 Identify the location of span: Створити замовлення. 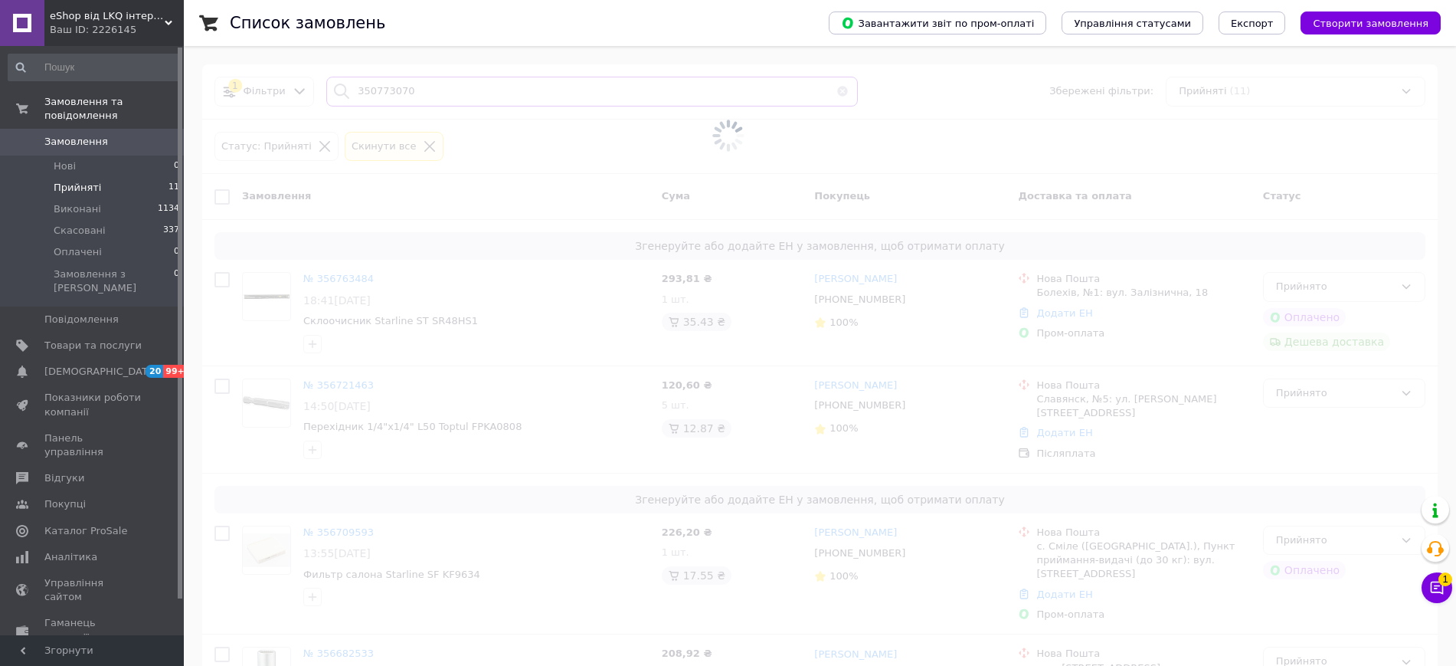
(1370, 23).